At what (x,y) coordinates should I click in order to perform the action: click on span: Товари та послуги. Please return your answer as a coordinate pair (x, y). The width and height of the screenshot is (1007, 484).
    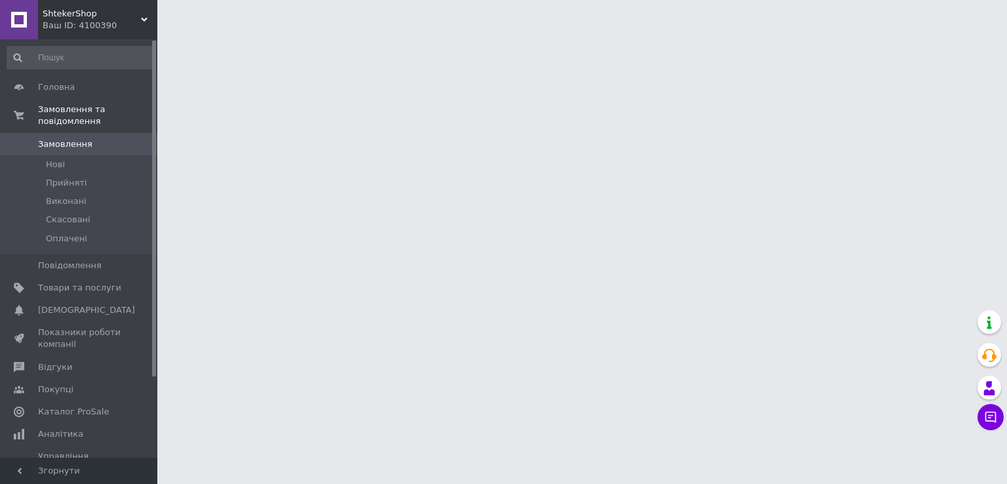
    Looking at the image, I should click on (79, 288).